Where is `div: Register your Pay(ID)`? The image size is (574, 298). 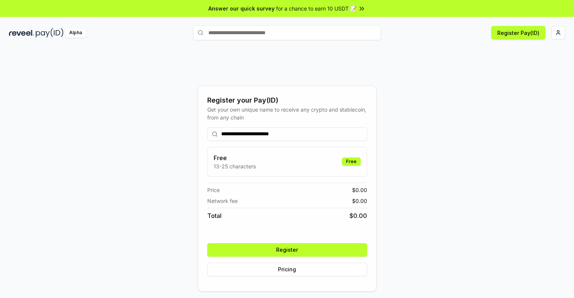 div: Register your Pay(ID) is located at coordinates (287, 100).